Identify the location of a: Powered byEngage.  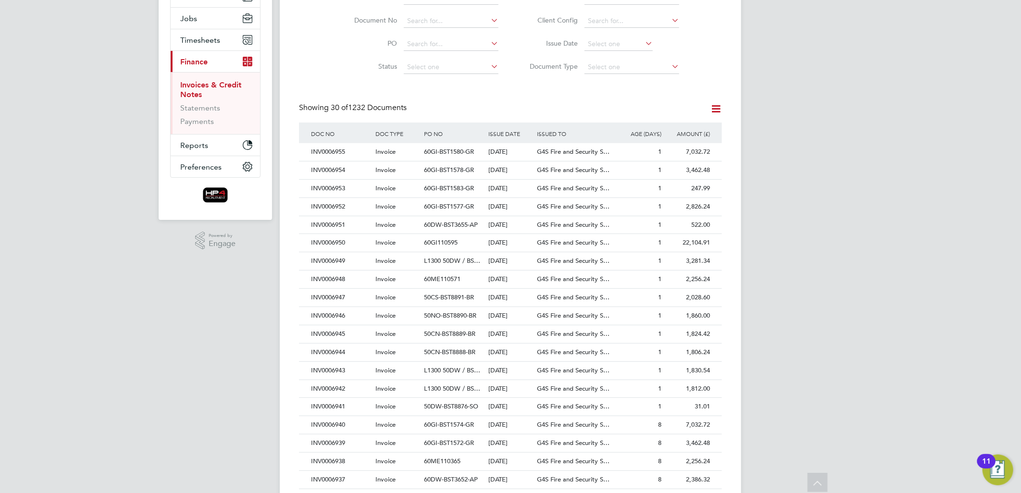
(215, 241).